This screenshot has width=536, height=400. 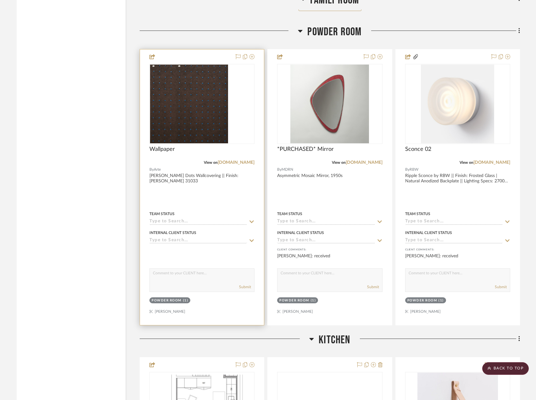 I want to click on span: Wallpaper, so click(x=162, y=149).